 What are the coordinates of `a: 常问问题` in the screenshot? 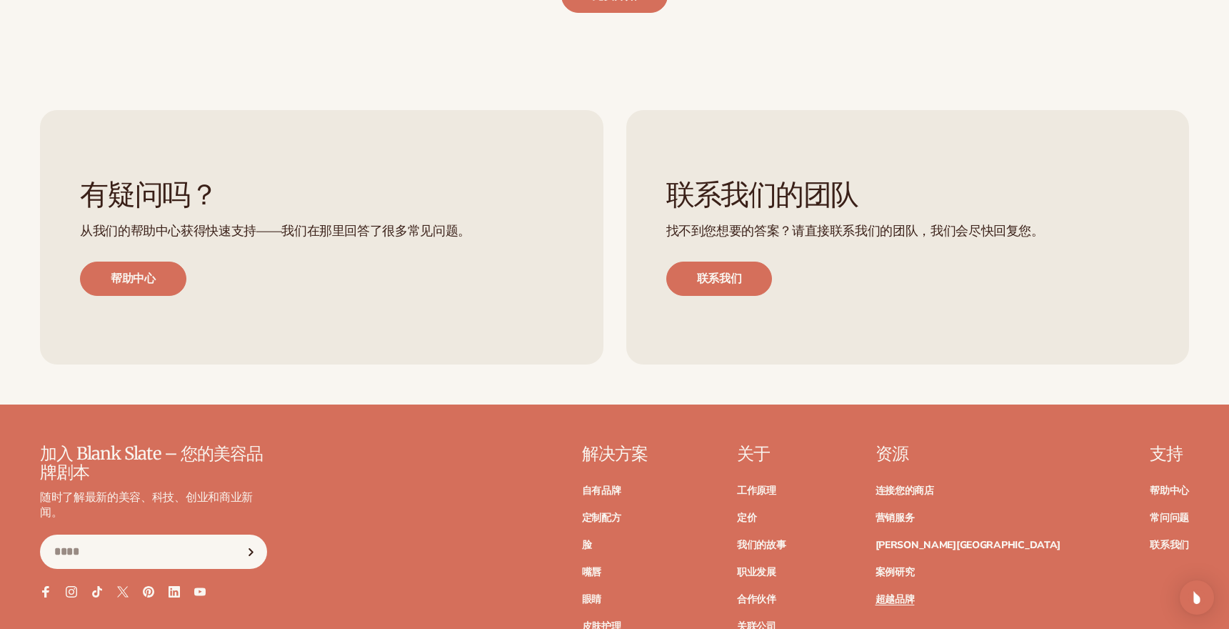 It's located at (1169, 518).